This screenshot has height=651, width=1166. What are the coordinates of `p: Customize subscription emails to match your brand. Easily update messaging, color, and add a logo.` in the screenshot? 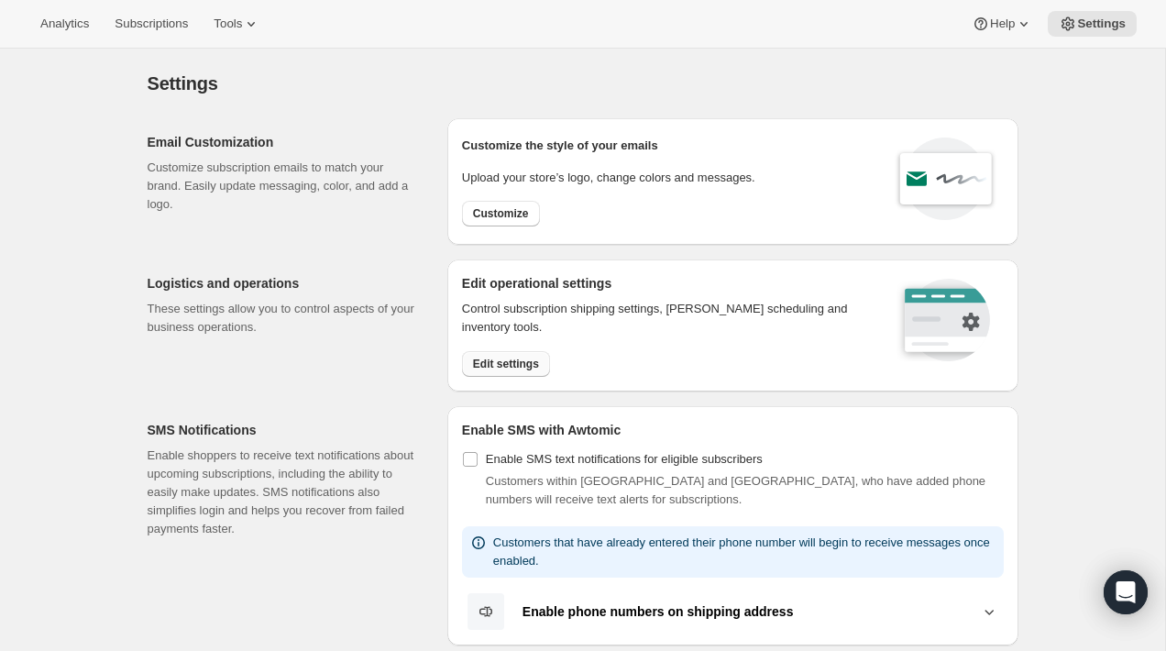 It's located at (282, 186).